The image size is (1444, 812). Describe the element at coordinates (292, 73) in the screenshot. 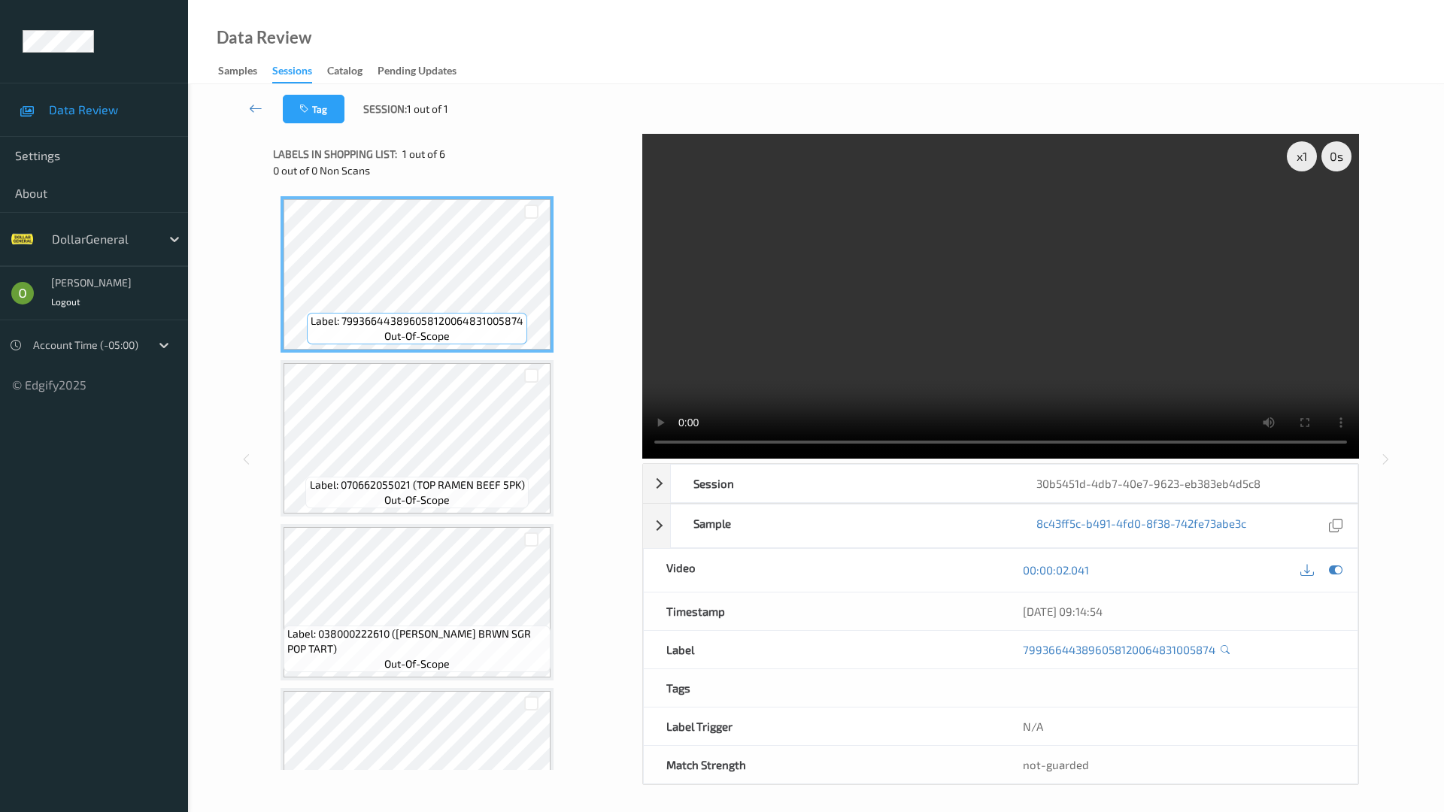

I see `div: Sessions` at that location.